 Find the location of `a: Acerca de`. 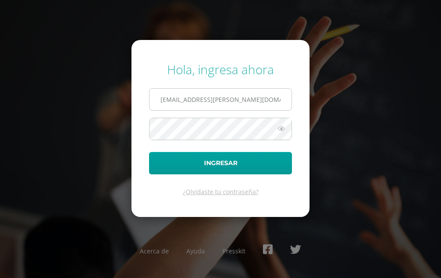

a: Acerca de is located at coordinates (154, 251).